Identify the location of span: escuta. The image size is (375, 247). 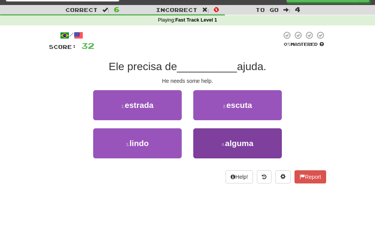
(239, 105).